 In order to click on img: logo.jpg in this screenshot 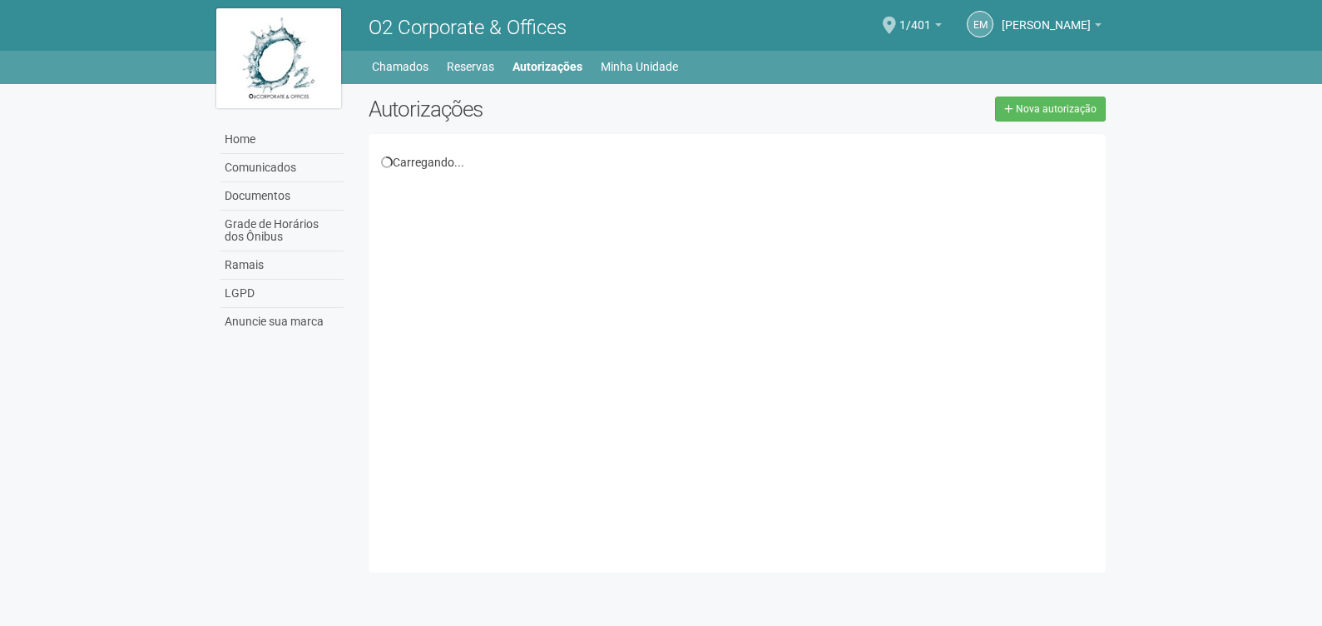, I will do `click(279, 58)`.